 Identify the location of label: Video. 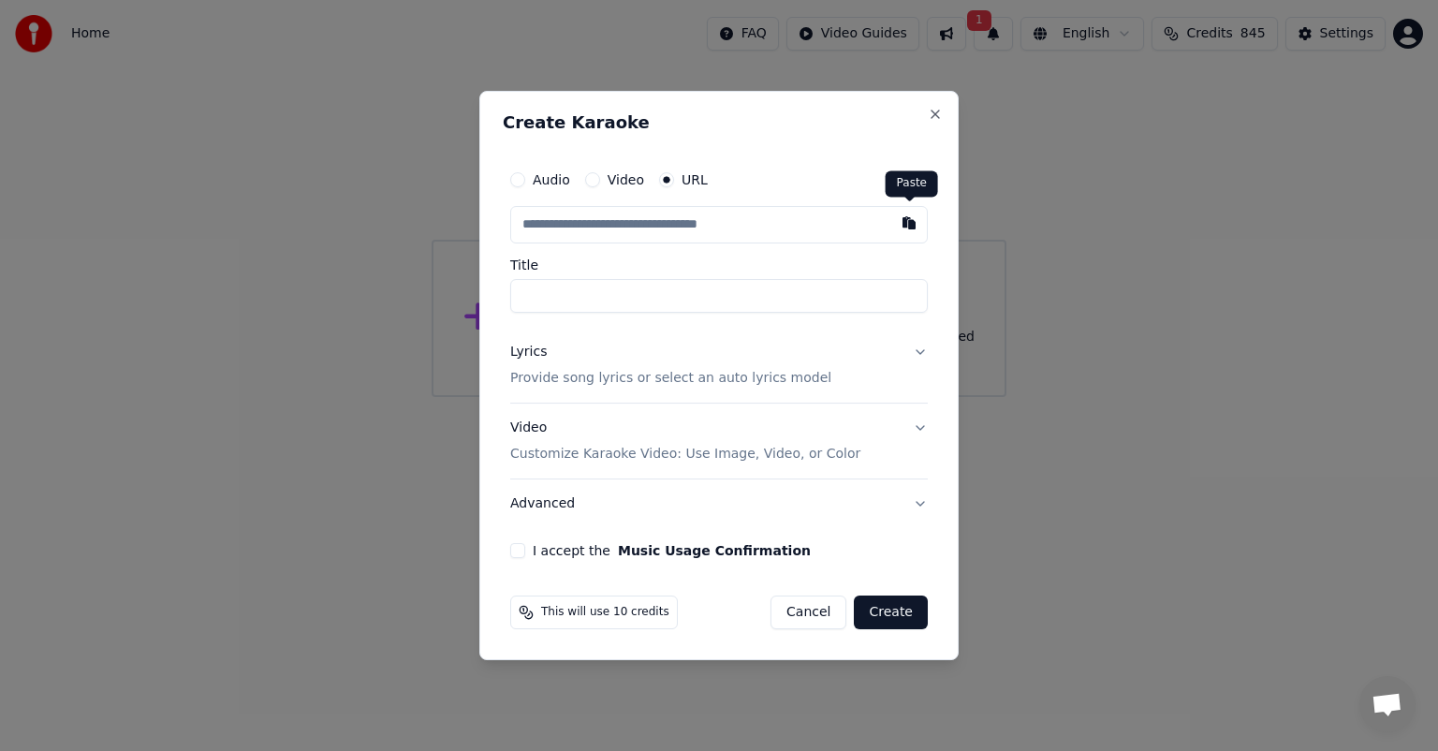
(625, 180).